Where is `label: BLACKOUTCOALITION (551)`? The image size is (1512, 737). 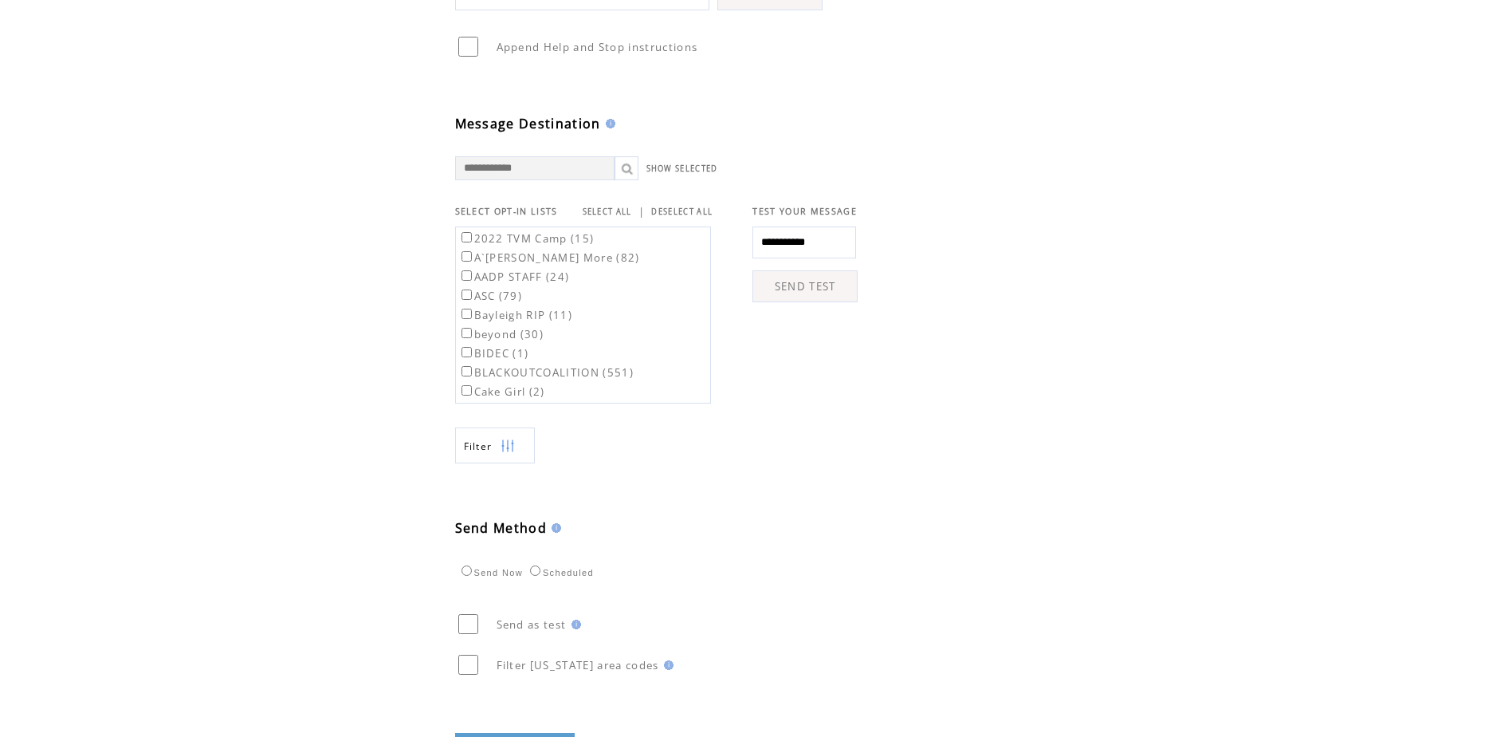 label: BLACKOUTCOALITION (551) is located at coordinates (546, 372).